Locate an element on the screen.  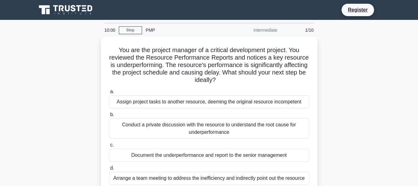
span: c. is located at coordinates (112, 144).